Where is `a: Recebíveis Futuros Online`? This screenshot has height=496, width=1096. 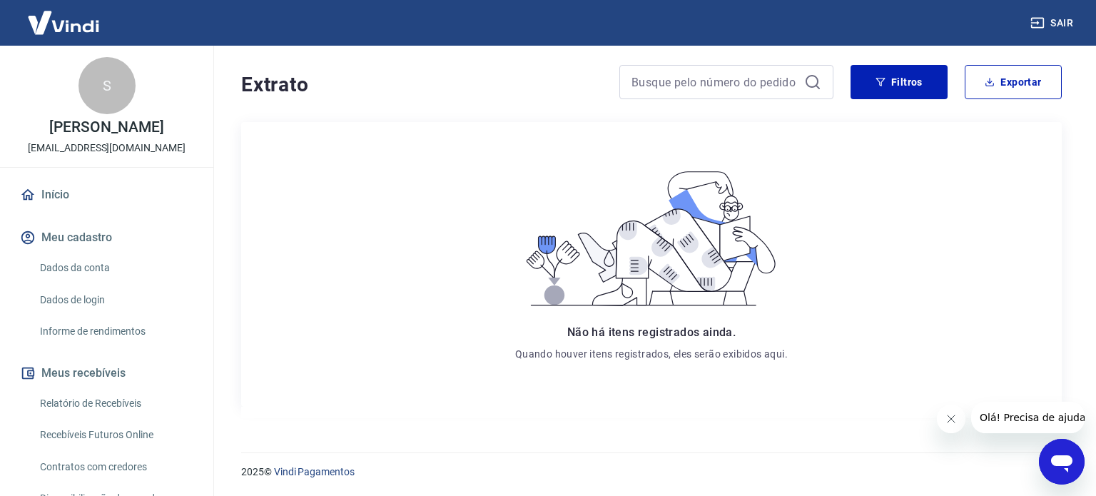 a: Recebíveis Futuros Online is located at coordinates (115, 435).